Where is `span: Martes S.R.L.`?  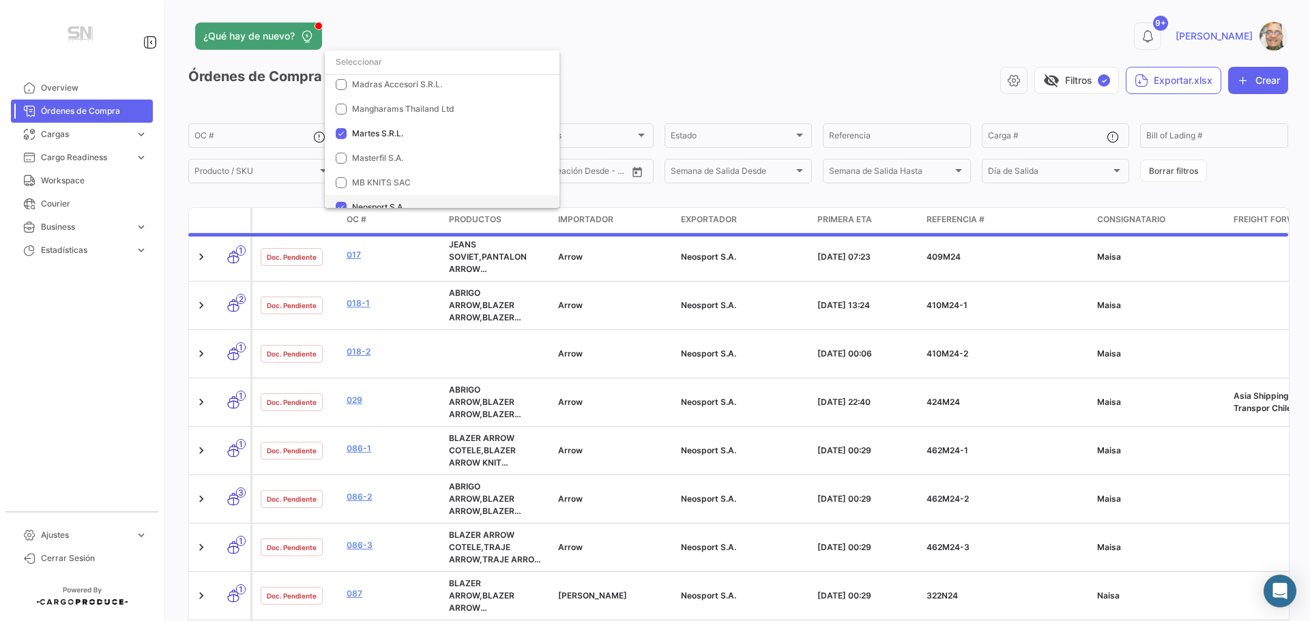 span: Martes S.R.L. is located at coordinates (377, 133).